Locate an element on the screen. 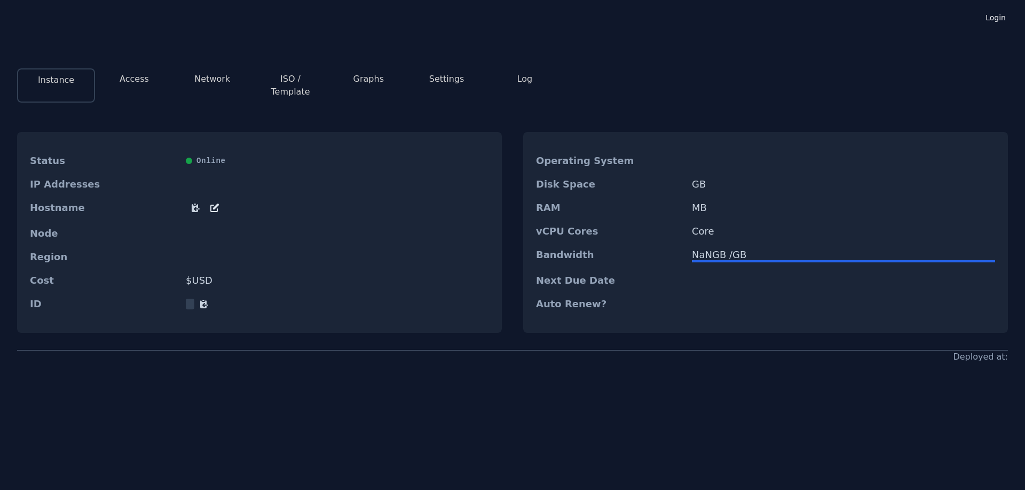 The width and height of the screenshot is (1025, 490). button: Instance is located at coordinates (56, 80).